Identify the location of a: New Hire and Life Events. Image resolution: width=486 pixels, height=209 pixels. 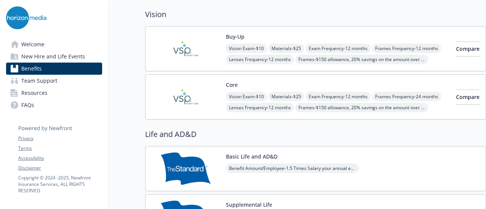
(54, 57).